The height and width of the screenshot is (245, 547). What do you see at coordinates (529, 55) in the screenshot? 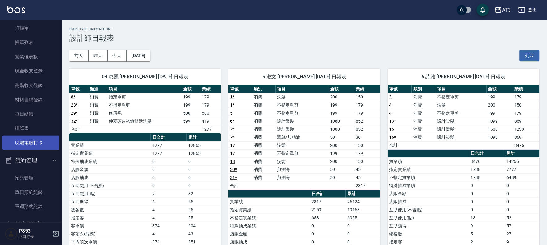
I see `button: 列印` at bounding box center [529, 55].